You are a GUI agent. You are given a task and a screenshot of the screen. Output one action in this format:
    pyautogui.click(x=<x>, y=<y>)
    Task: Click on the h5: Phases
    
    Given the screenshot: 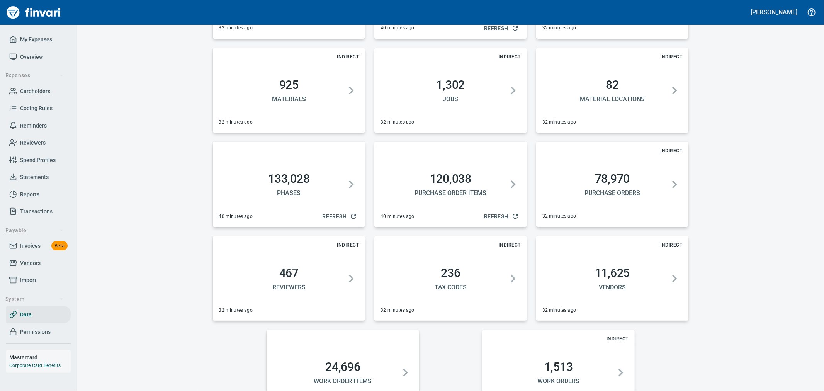 What is the action you would take?
    pyautogui.click(x=289, y=193)
    